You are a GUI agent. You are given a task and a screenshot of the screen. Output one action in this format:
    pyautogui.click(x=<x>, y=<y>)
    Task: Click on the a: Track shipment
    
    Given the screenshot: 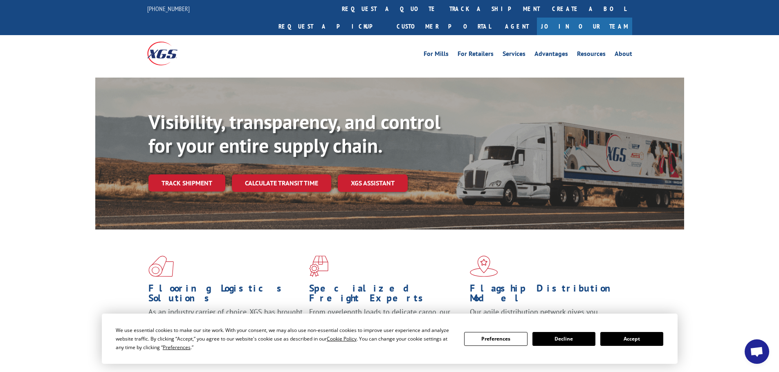 What is the action you would take?
    pyautogui.click(x=187, y=183)
    